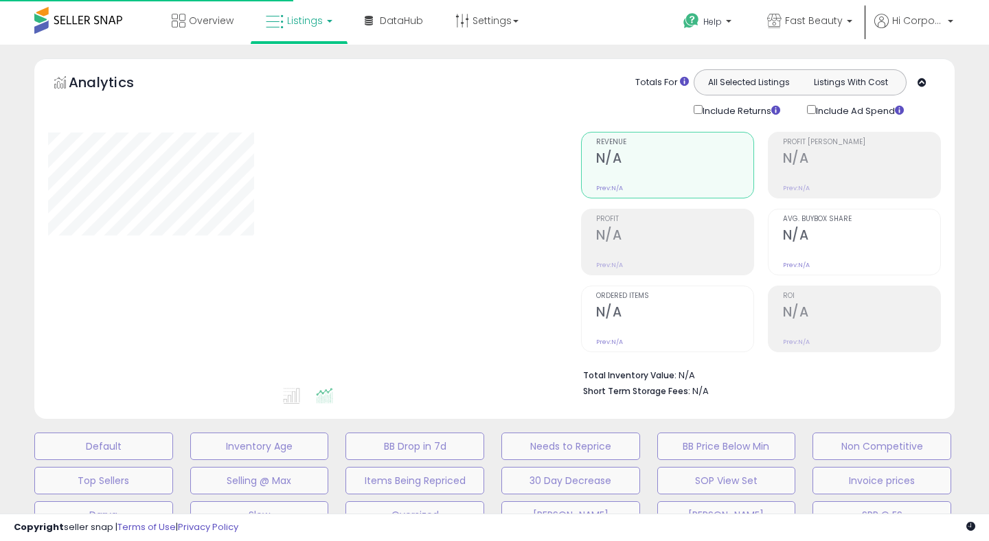 The height and width of the screenshot is (541, 989). What do you see at coordinates (104, 481) in the screenshot?
I see `button: Top Sellers` at bounding box center [104, 481].